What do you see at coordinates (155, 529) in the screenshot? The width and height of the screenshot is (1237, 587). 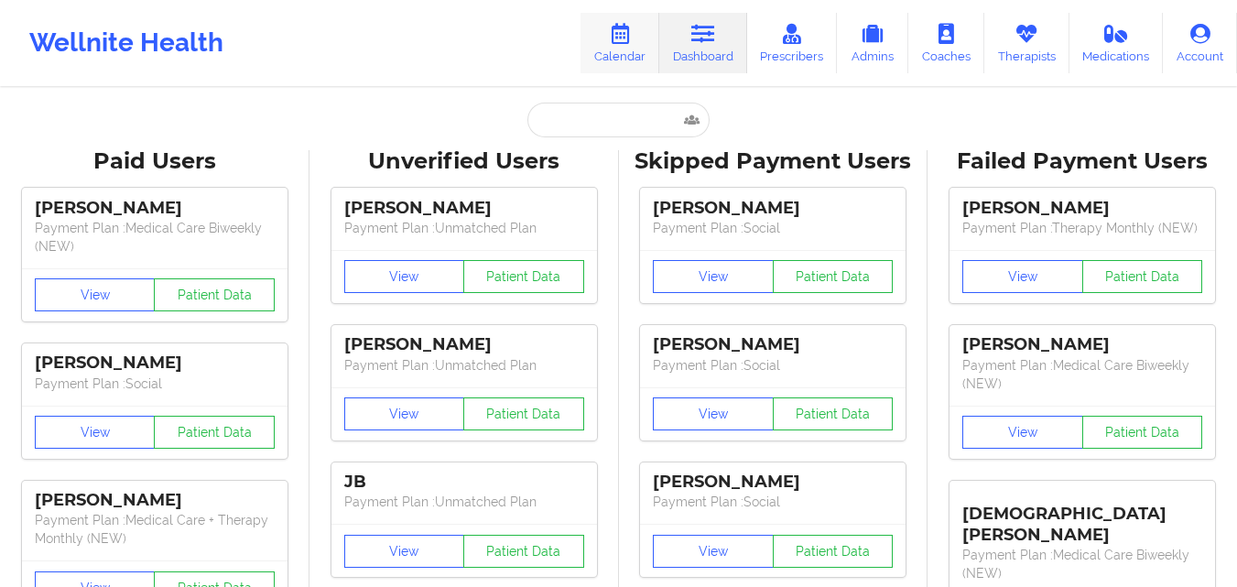 I see `p: Payment Plan : Medical Care + Therapy Monthly (NEW)` at bounding box center [155, 529].